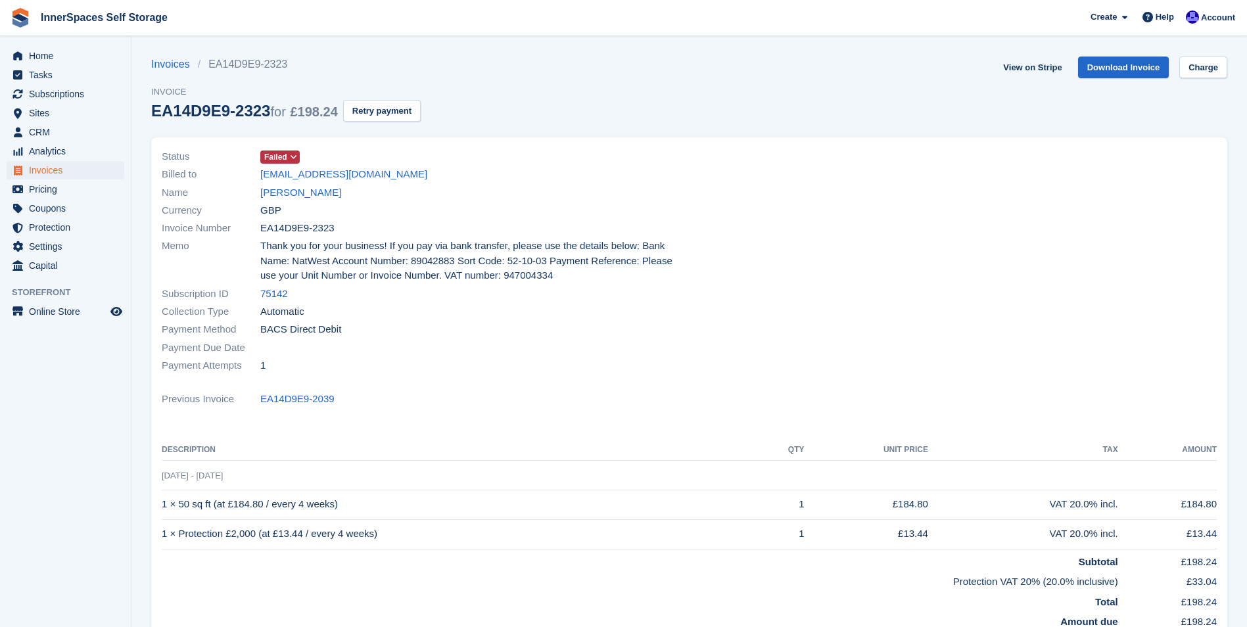 Image resolution: width=1247 pixels, height=627 pixels. I want to click on th: Amount, so click(1167, 450).